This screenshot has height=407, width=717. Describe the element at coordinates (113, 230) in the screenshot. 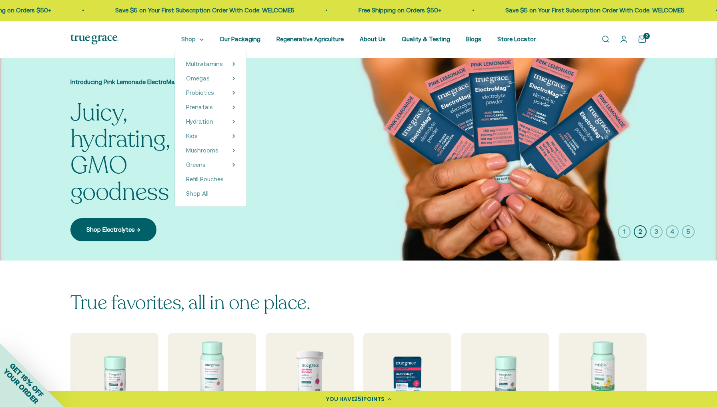

I see `a: Shop Electrolytes →` at that location.